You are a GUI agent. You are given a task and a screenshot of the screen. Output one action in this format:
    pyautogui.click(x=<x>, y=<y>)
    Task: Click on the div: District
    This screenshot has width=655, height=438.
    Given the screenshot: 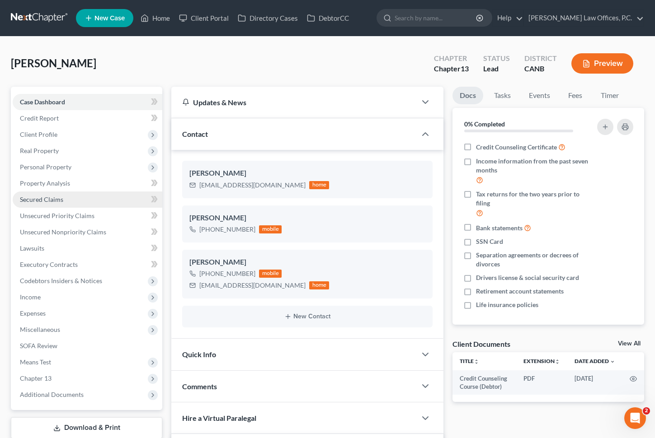 What is the action you would take?
    pyautogui.click(x=540, y=58)
    